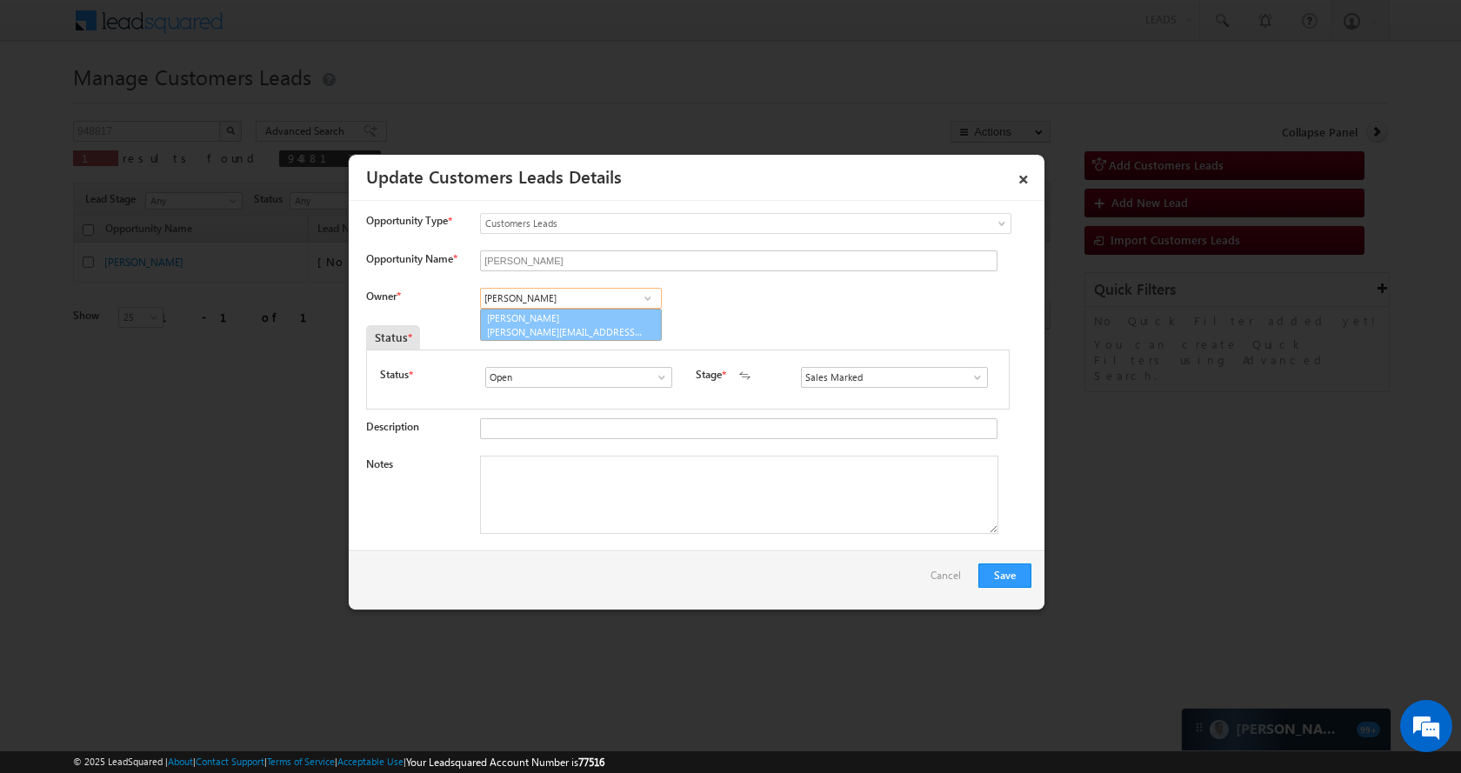 The height and width of the screenshot is (773, 1461). Describe the element at coordinates (591, 762) in the screenshot. I see `span: 77516` at that location.